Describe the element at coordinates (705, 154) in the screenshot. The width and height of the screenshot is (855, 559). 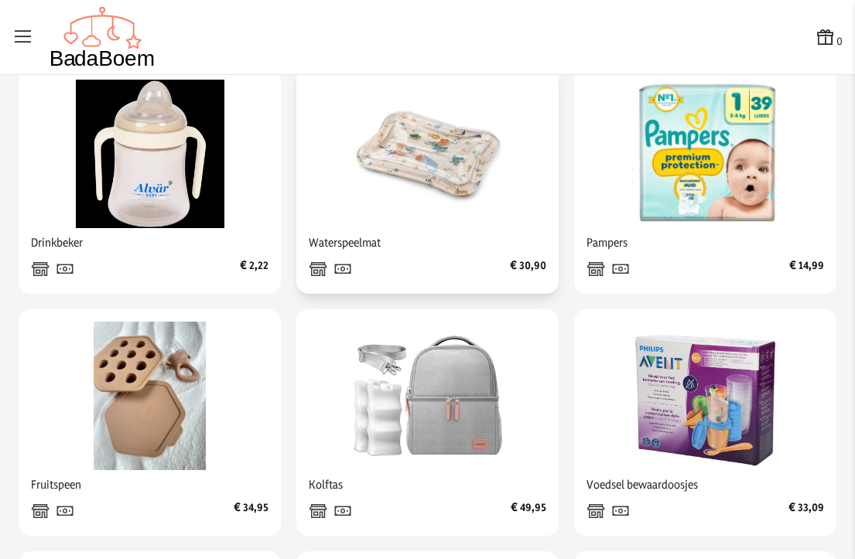
I see `img: Pampers` at that location.